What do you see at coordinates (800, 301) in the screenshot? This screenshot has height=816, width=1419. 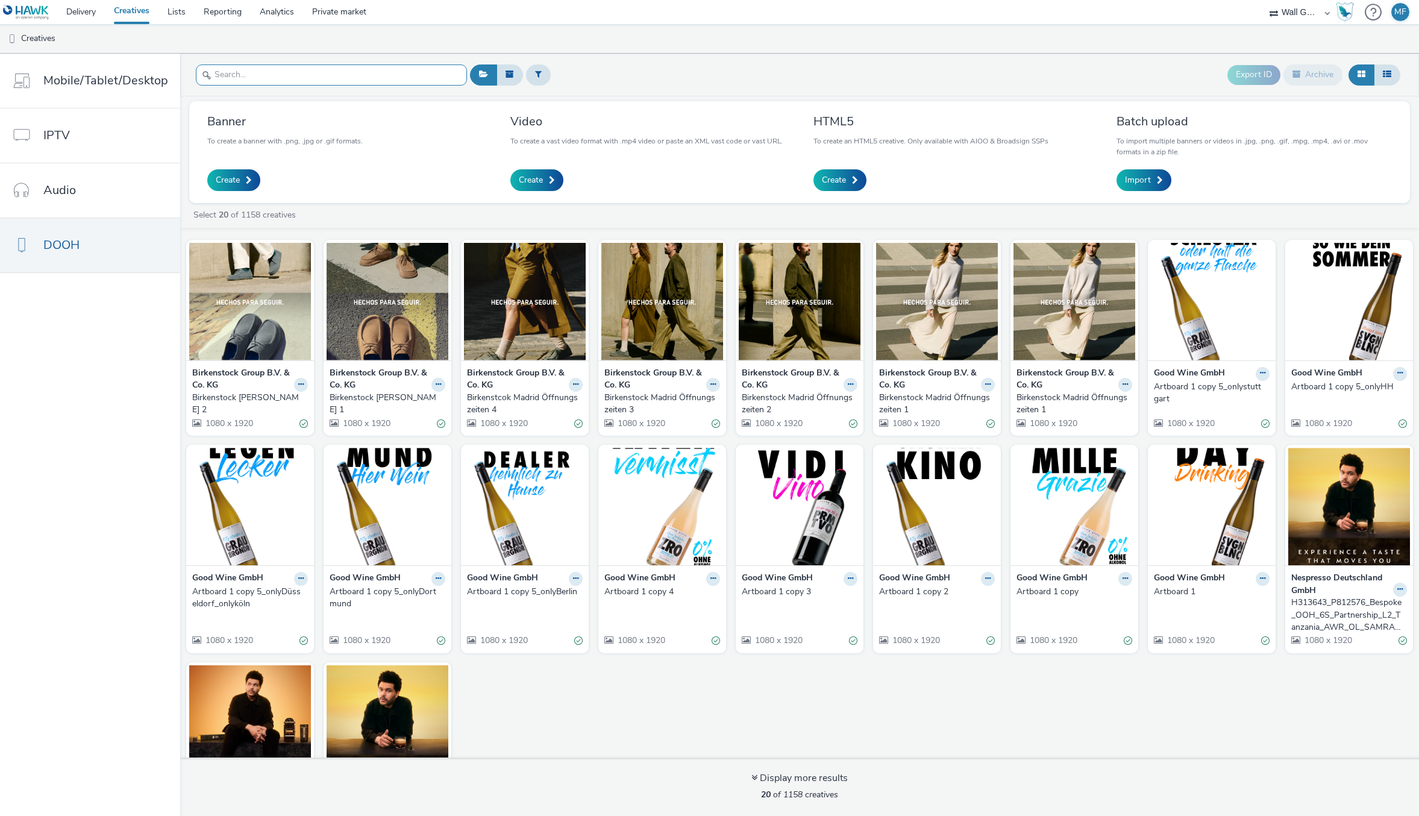 I see `img: Birkenstock Madrid Öffnungszeiten 2 visual` at bounding box center [800, 301].